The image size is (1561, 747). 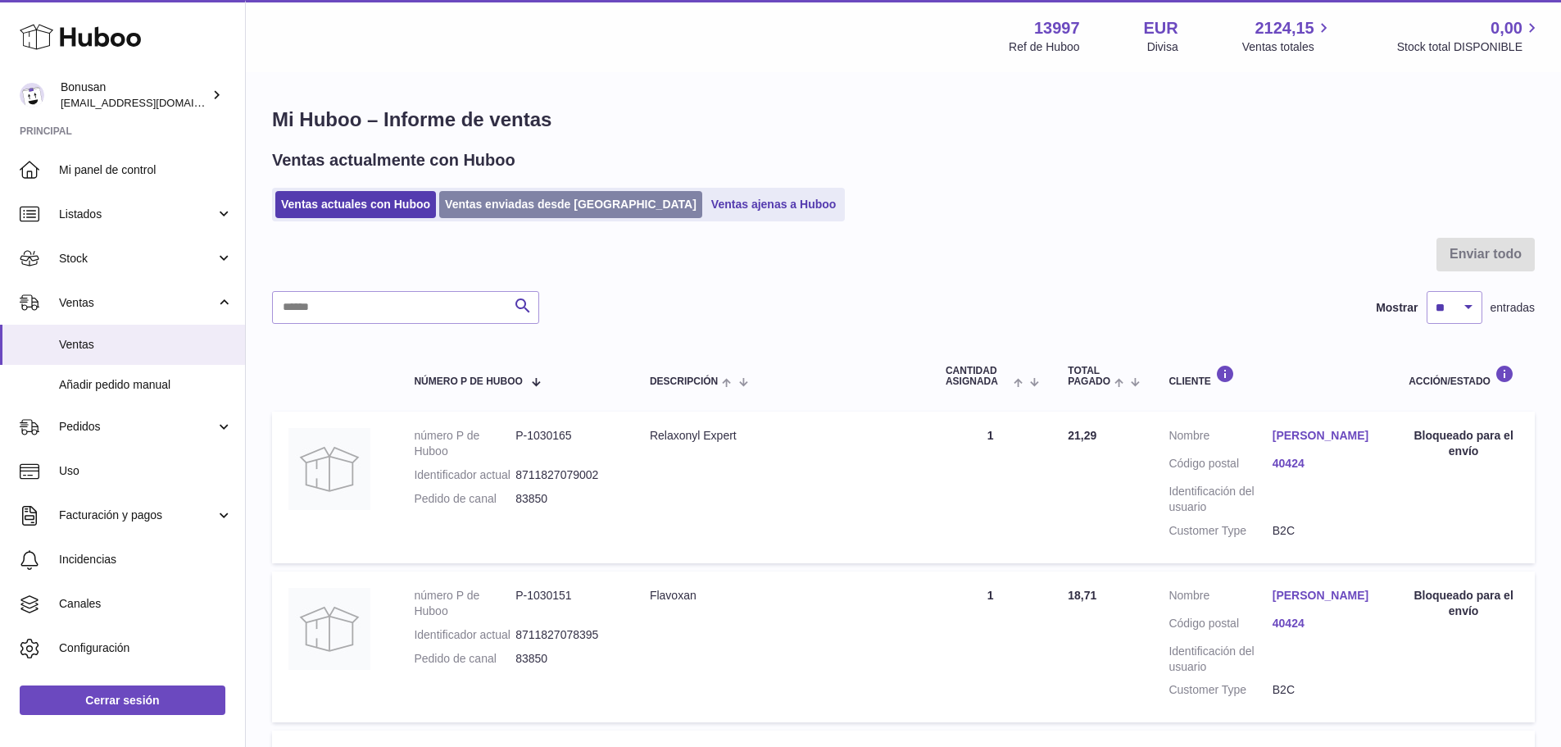 What do you see at coordinates (978, 376) in the screenshot?
I see `span: Cantidad ASIGNADA` at bounding box center [978, 376].